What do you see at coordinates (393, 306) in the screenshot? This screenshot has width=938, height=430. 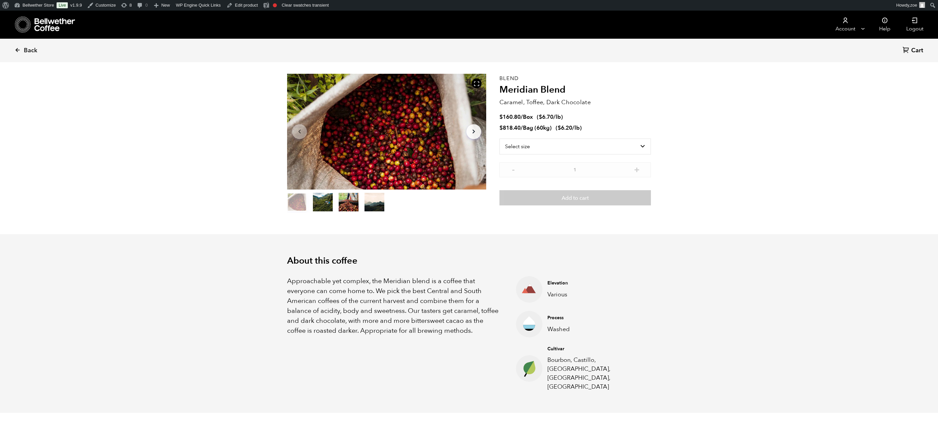 I see `p: Approachable yet complex, the Meridian blend is a coffee that everyone can come home to. We pick ...` at bounding box center [393, 306].